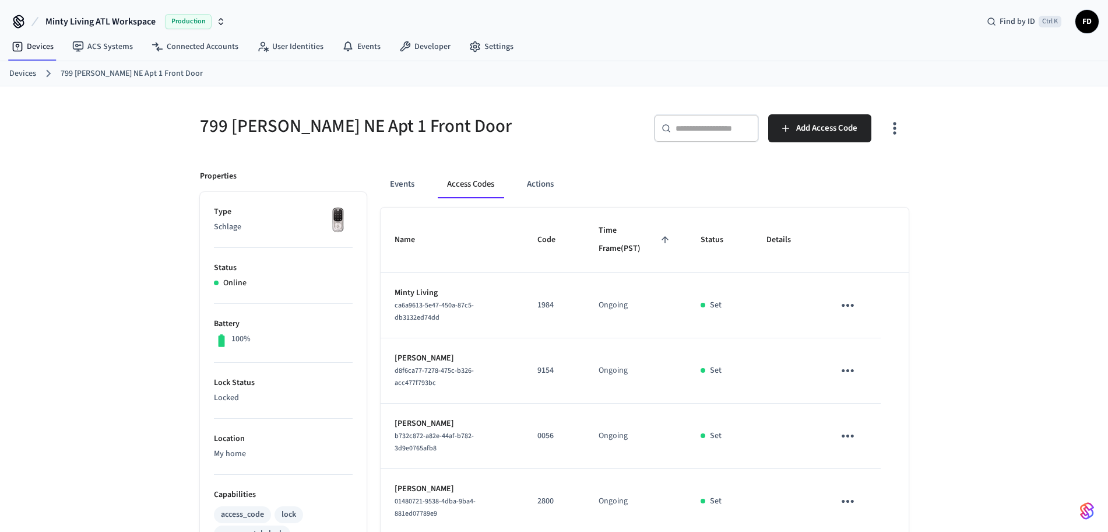 The height and width of the screenshot is (532, 1108). What do you see at coordinates (1024, 22) in the screenshot?
I see `div: Find by IDCtrl K` at bounding box center [1024, 22].